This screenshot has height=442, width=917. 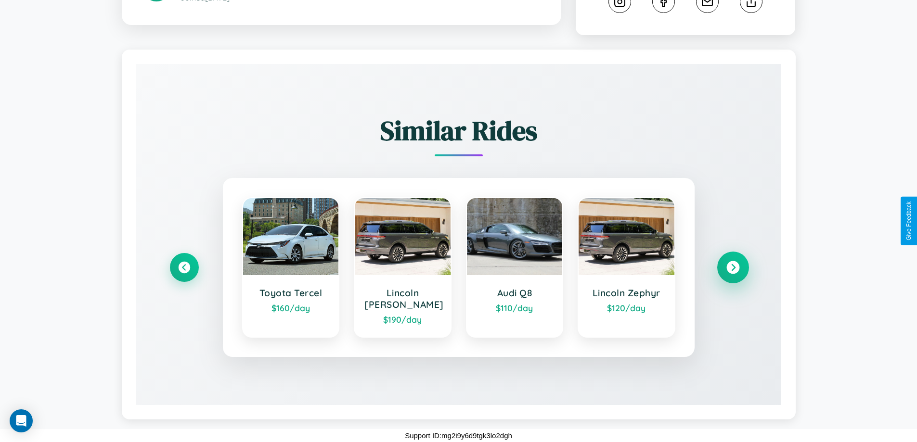 I want to click on div: $ 120 /day, so click(x=626, y=308).